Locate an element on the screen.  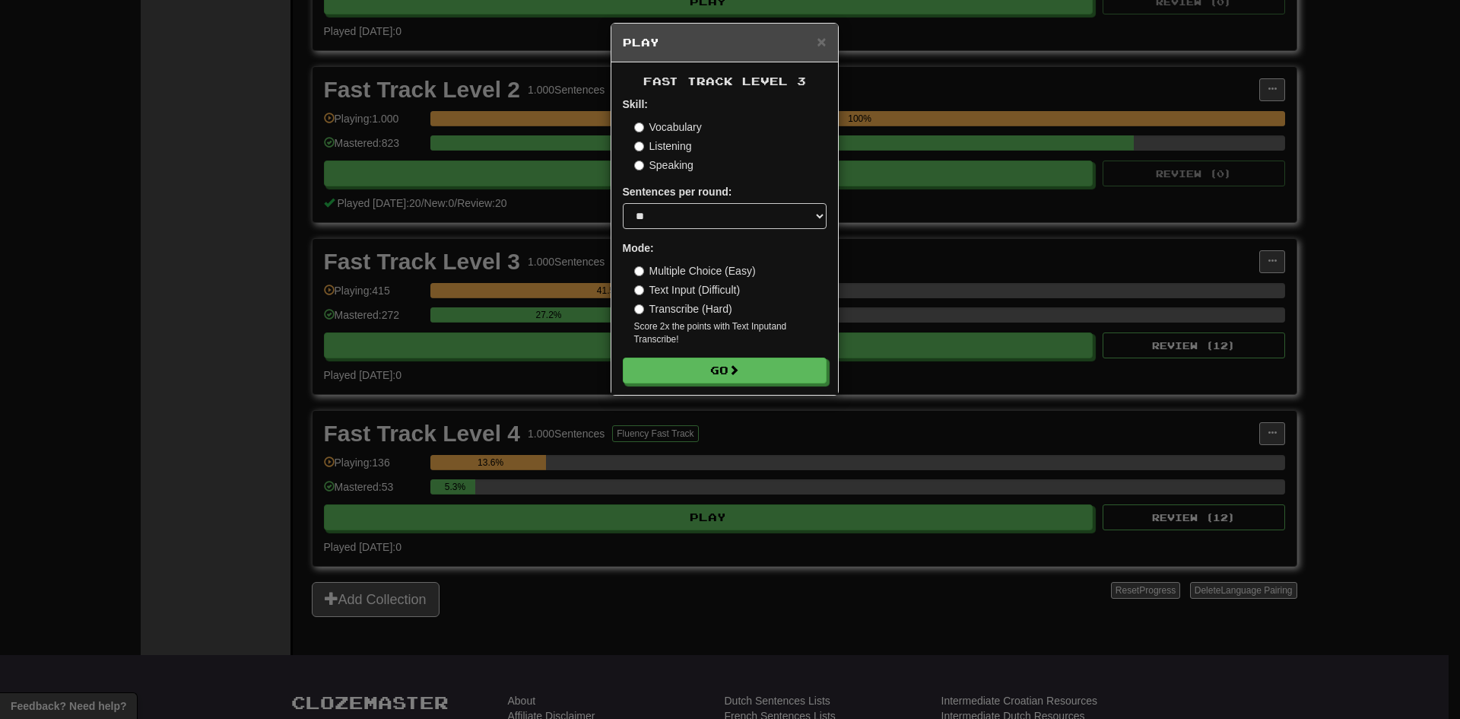
input: Text Input (Difficult) is located at coordinates (639, 290).